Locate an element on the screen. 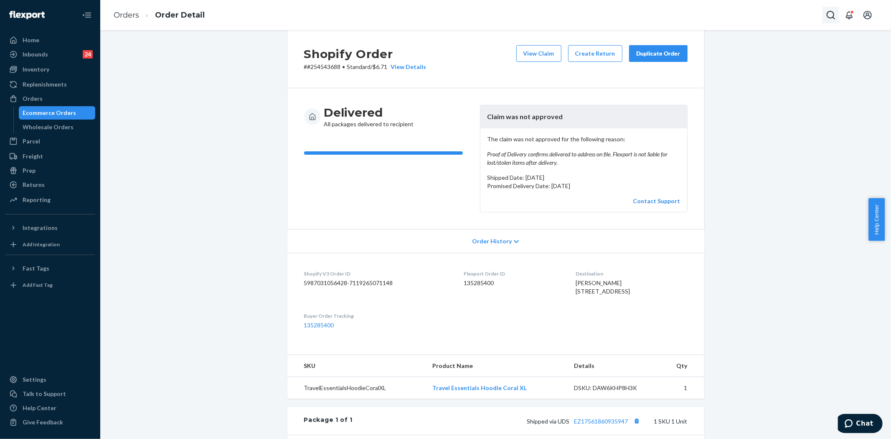  div: All packages delivered to recipient is located at coordinates (369, 117).